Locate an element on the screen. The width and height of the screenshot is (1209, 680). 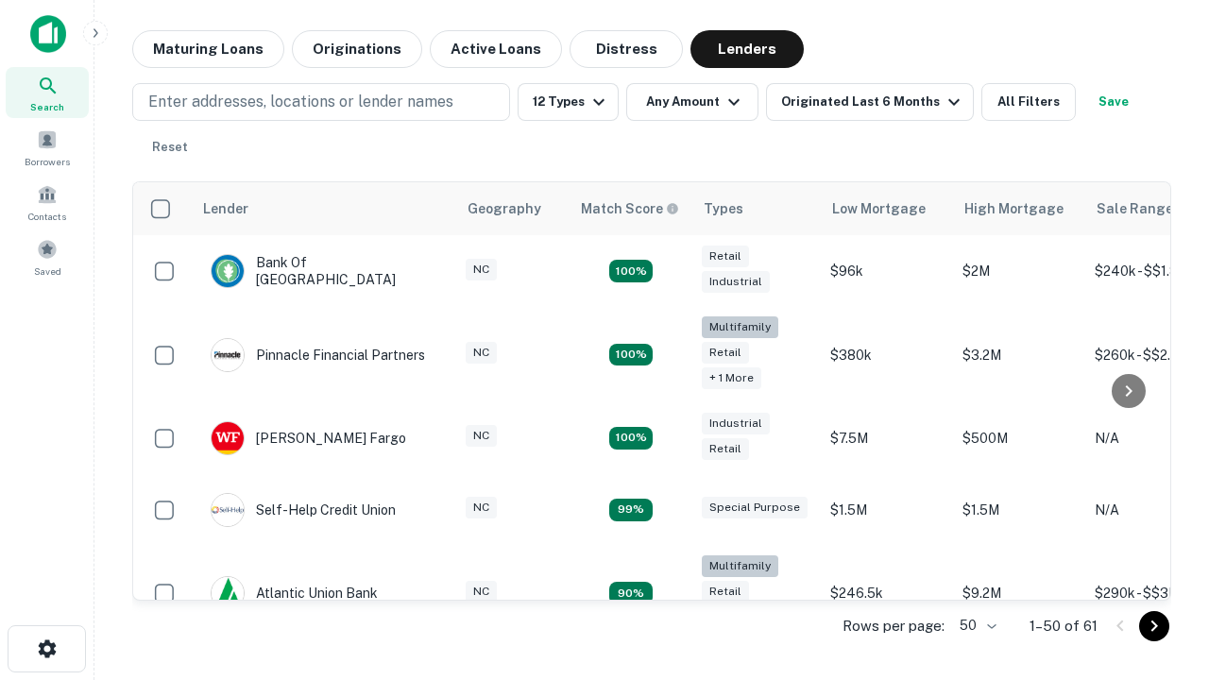
div: High Mortgage is located at coordinates (1013, 209).